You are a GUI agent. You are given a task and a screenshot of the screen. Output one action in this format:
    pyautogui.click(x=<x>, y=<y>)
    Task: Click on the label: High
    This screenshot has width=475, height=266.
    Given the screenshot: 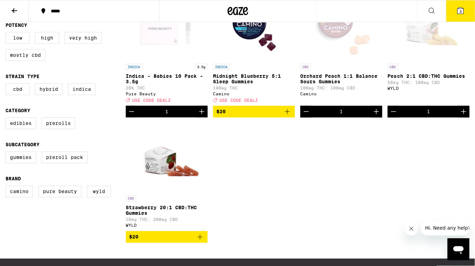 What is the action you would take?
    pyautogui.click(x=47, y=38)
    